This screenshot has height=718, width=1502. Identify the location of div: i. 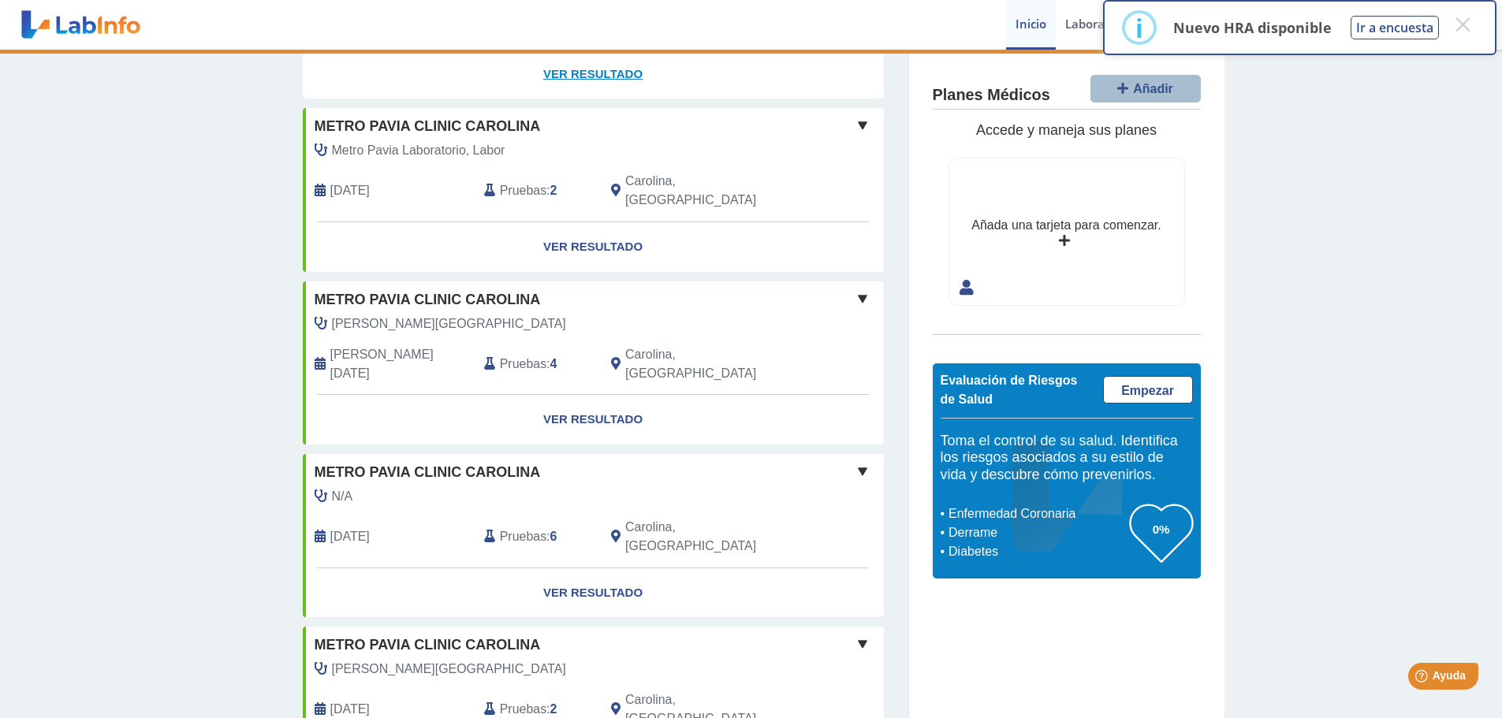
(1139, 28).